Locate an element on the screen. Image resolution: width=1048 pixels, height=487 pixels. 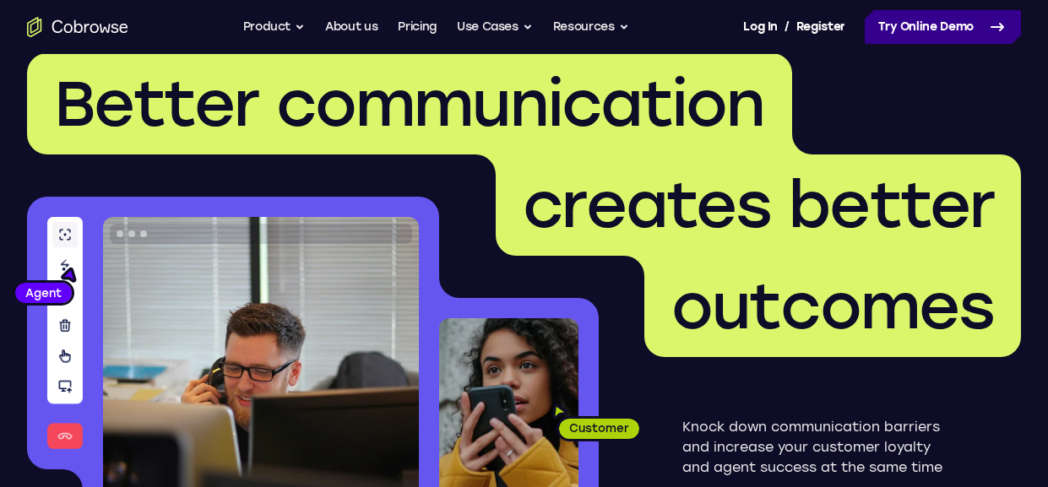
a: Register is located at coordinates (821, 27).